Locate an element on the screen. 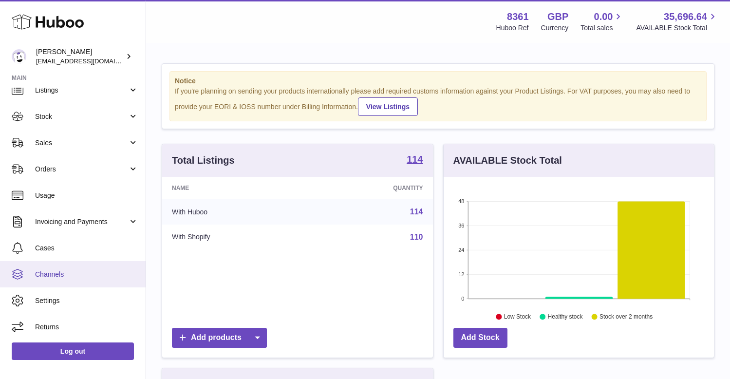 The image size is (730, 379). span: Invoicing and Payments is located at coordinates (81, 222).